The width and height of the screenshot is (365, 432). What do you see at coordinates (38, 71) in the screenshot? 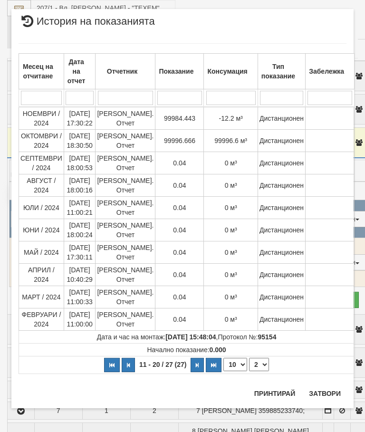
I see `b: Месец на отчитане` at bounding box center [38, 71].